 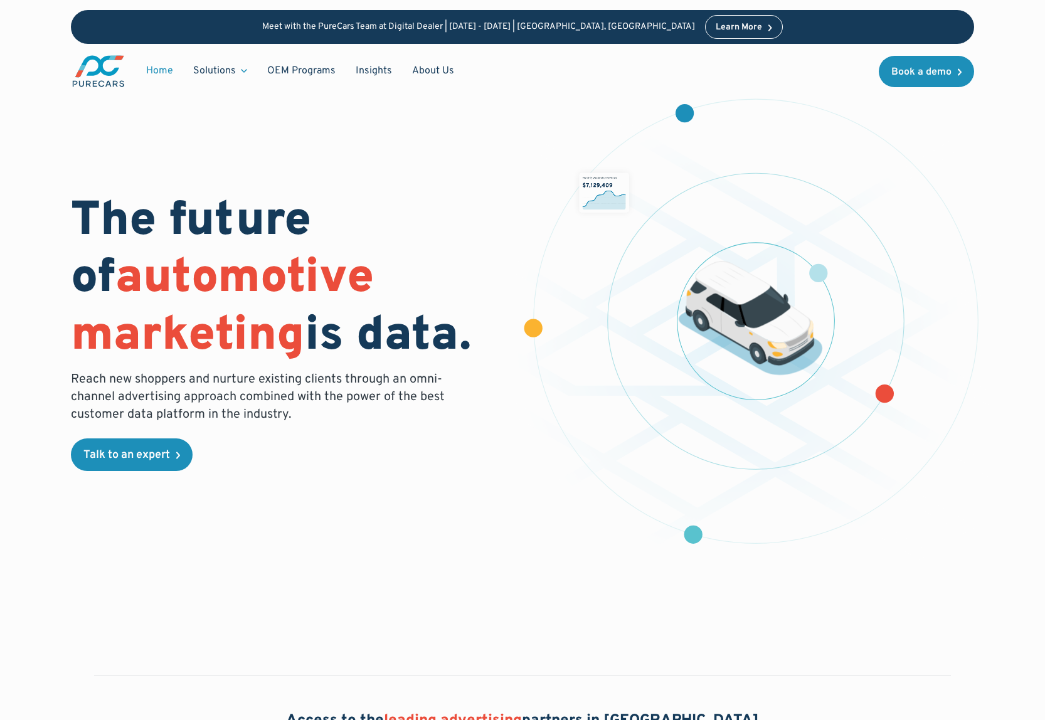 I want to click on p: Reach new shoppers and nurture existing clients through an omni-channel advertising approach comb..., so click(x=262, y=397).